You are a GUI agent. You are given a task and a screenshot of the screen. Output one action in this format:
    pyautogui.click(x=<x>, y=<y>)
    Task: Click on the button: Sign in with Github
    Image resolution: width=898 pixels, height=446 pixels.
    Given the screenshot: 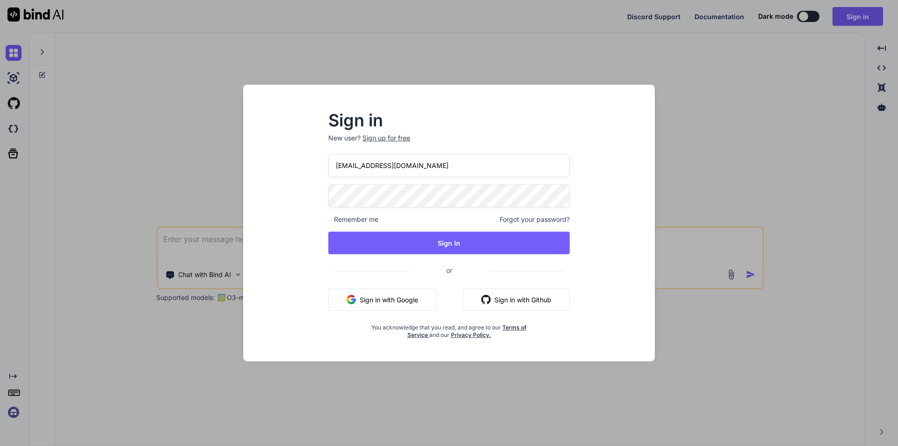 What is the action you would take?
    pyautogui.click(x=516, y=299)
    